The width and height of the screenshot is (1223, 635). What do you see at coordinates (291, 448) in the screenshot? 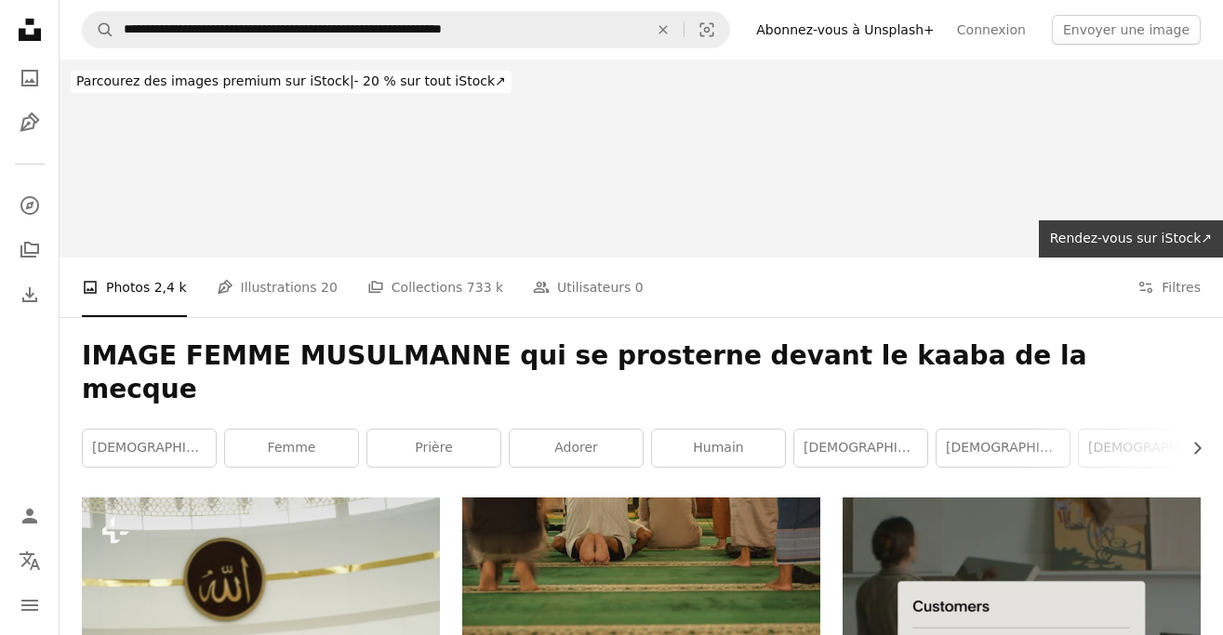
I see `a: femme` at bounding box center [291, 448].